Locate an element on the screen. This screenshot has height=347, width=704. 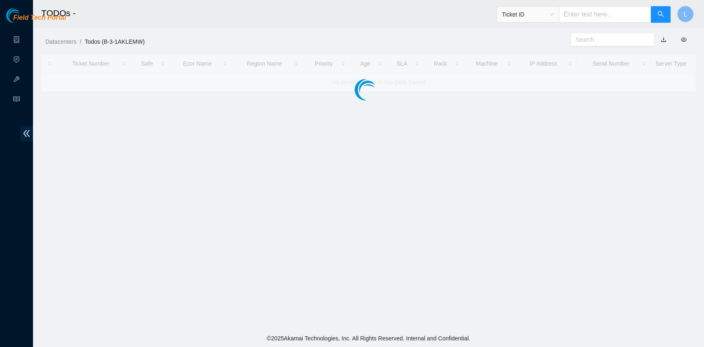
span: Ticket ID is located at coordinates (528, 14).